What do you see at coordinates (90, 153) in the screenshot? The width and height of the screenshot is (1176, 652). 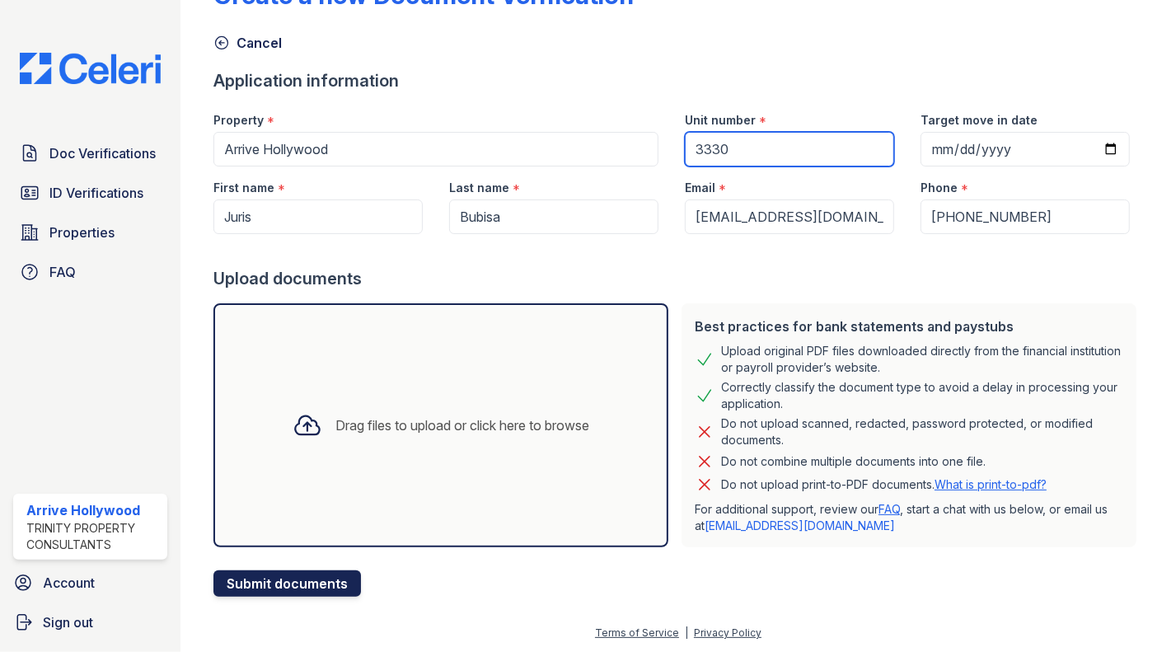 I see `a: Doc Verifications` at bounding box center [90, 153].